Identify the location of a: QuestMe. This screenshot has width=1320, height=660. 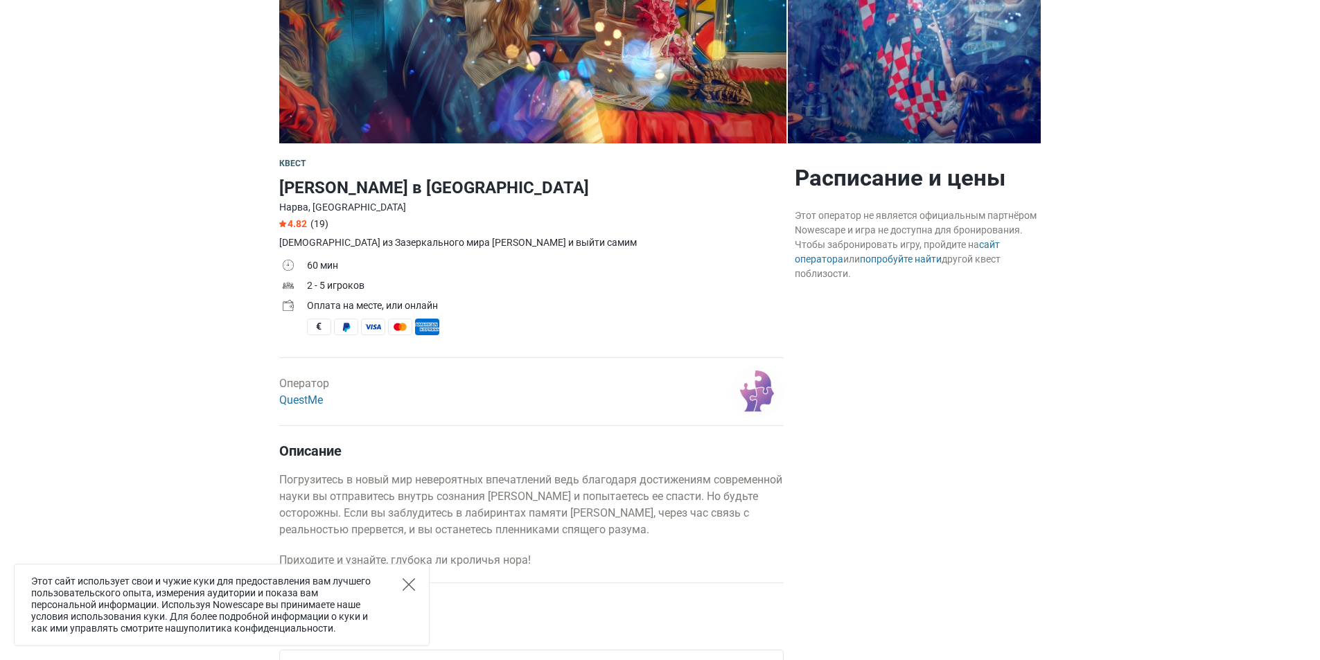
(301, 400).